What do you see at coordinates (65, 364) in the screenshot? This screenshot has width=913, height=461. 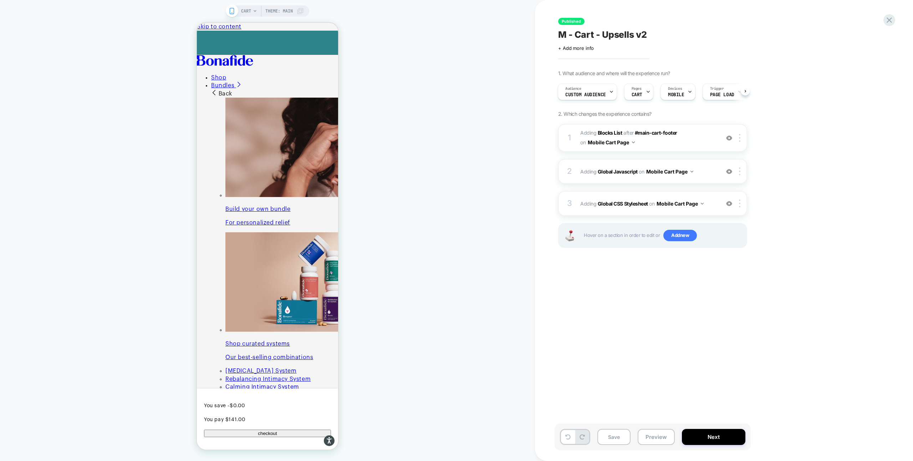 I see `a: Calming Intimacy System` at bounding box center [65, 364].